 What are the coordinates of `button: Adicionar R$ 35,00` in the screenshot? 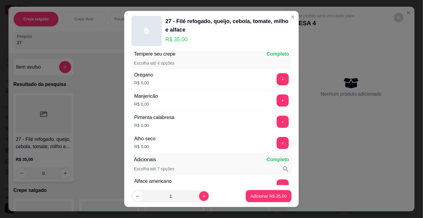 It's located at (268, 196).